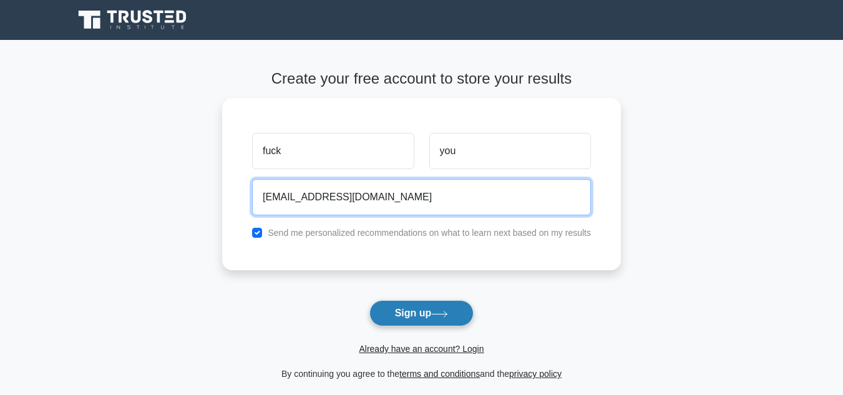 The height and width of the screenshot is (395, 843). What do you see at coordinates (510, 151) in the screenshot?
I see `input: Last name` at bounding box center [510, 151].